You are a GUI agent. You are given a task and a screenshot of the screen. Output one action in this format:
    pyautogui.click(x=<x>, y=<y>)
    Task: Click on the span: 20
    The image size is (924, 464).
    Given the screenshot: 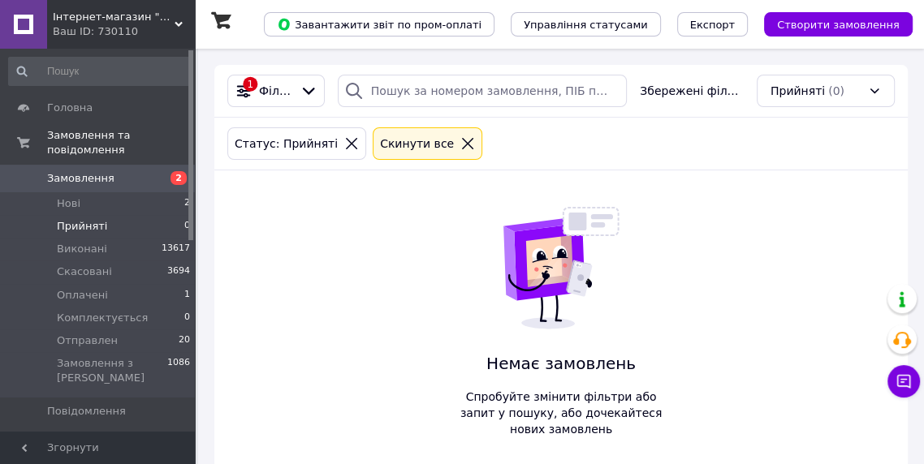 What is the action you would take?
    pyautogui.click(x=184, y=341)
    